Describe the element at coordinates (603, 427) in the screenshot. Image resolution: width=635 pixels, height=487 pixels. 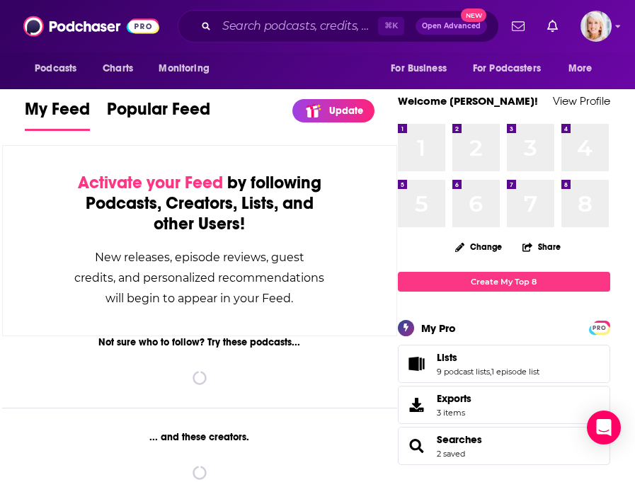
I see `div: Open Intercom Messenger` at that location.